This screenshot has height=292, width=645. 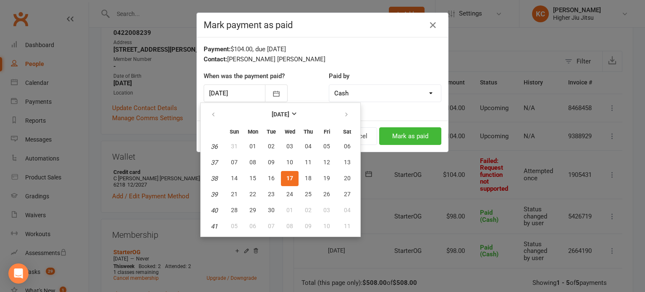 What do you see at coordinates (323, 25) in the screenshot?
I see `h4: Mark payment as paid` at bounding box center [323, 25].